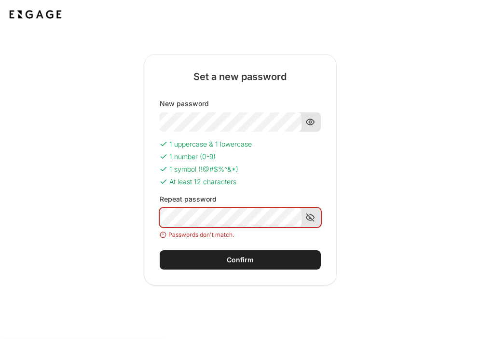 The width and height of the screenshot is (480, 339). I want to click on label: New password, so click(184, 104).